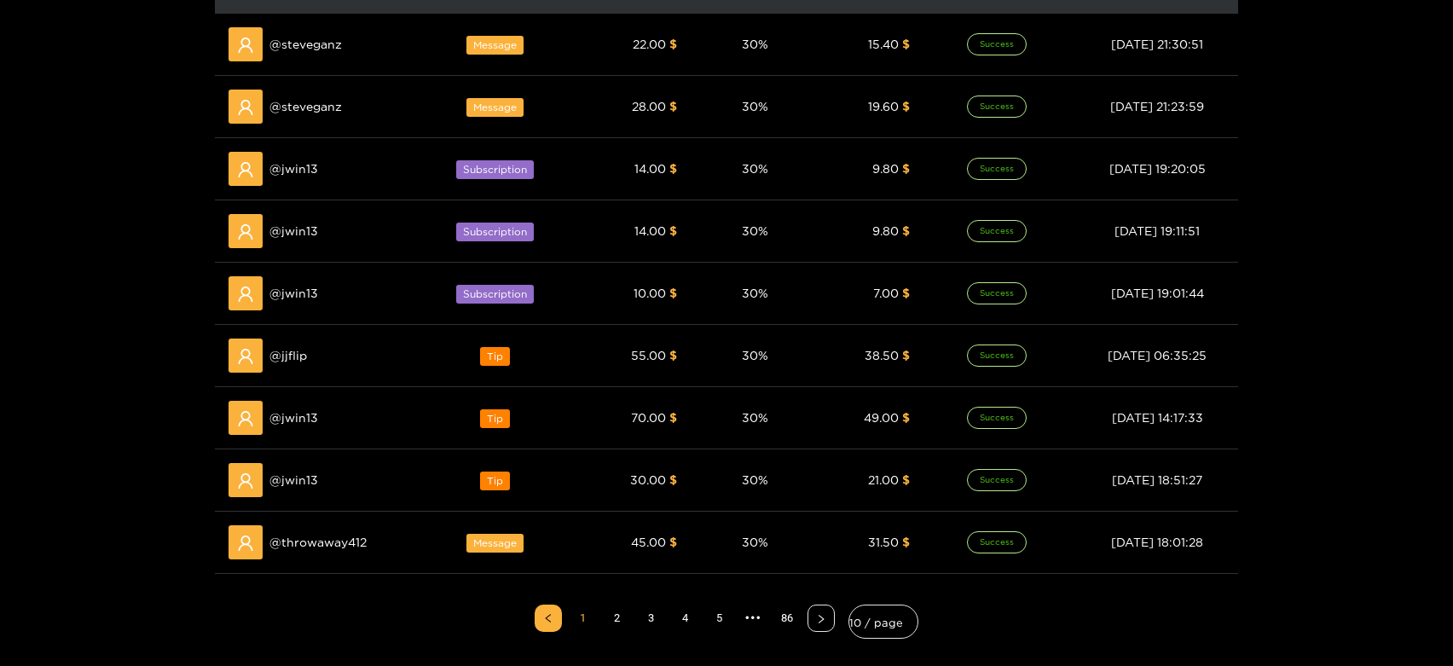 This screenshot has height=666, width=1453. I want to click on a: 1, so click(583, 618).